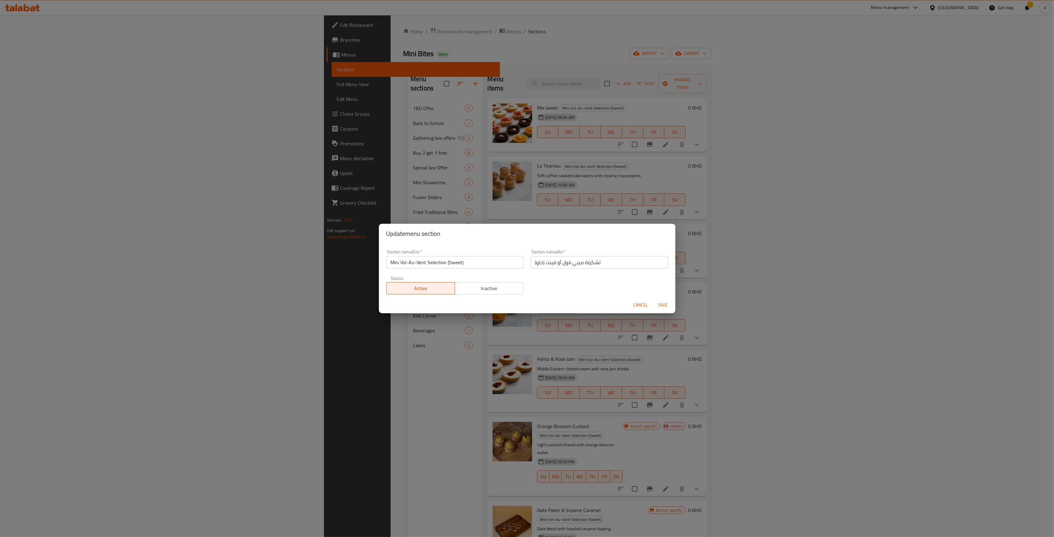  What do you see at coordinates (455, 262) in the screenshot?
I see `input: Please enter section name(en)` at bounding box center [455, 262].